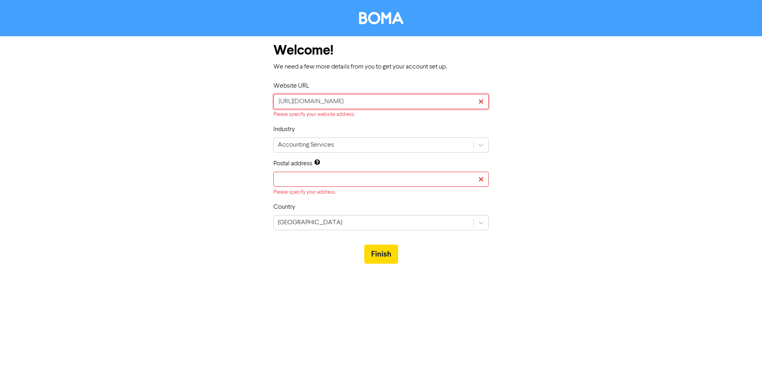 This screenshot has height=380, width=762. I want to click on label: Industry, so click(284, 130).